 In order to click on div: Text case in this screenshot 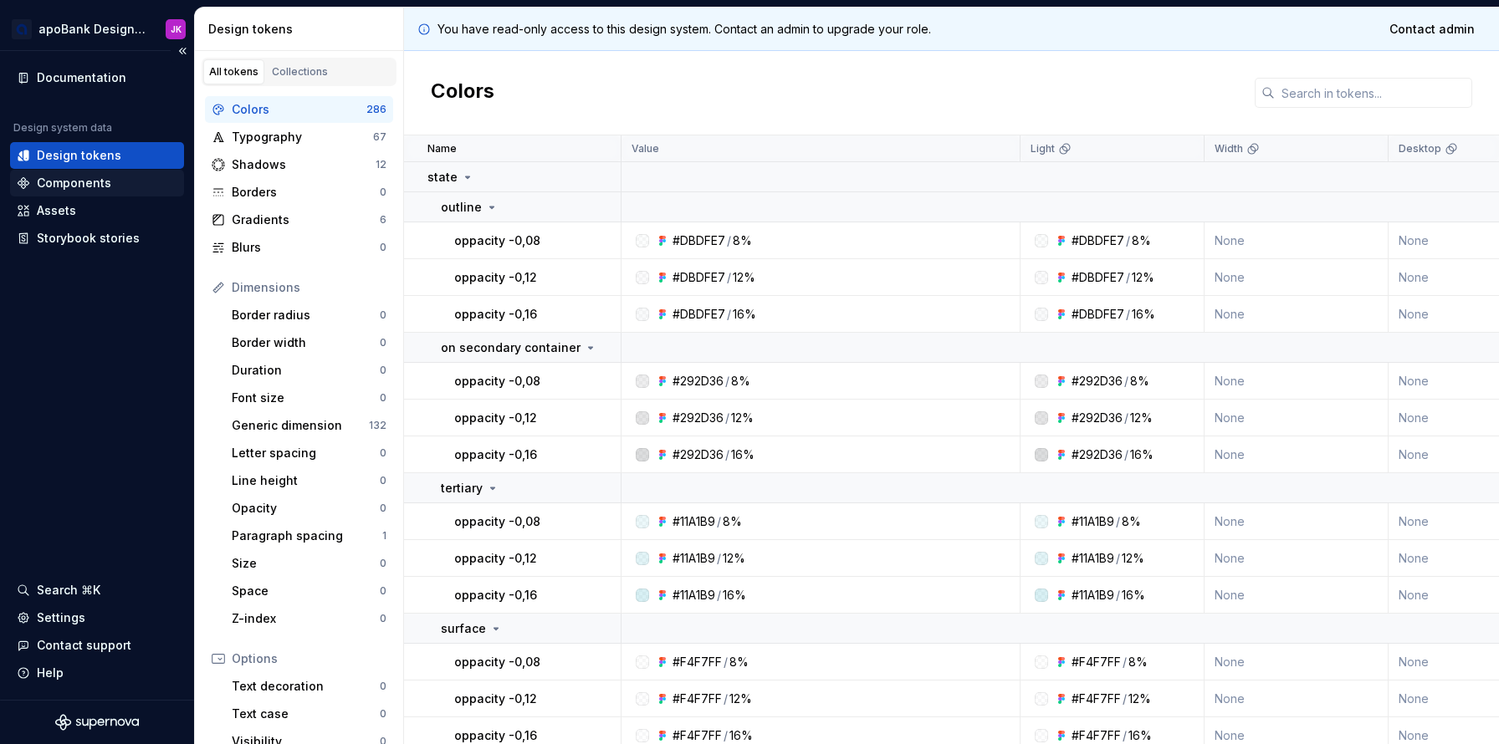, I will do `click(305, 714)`.